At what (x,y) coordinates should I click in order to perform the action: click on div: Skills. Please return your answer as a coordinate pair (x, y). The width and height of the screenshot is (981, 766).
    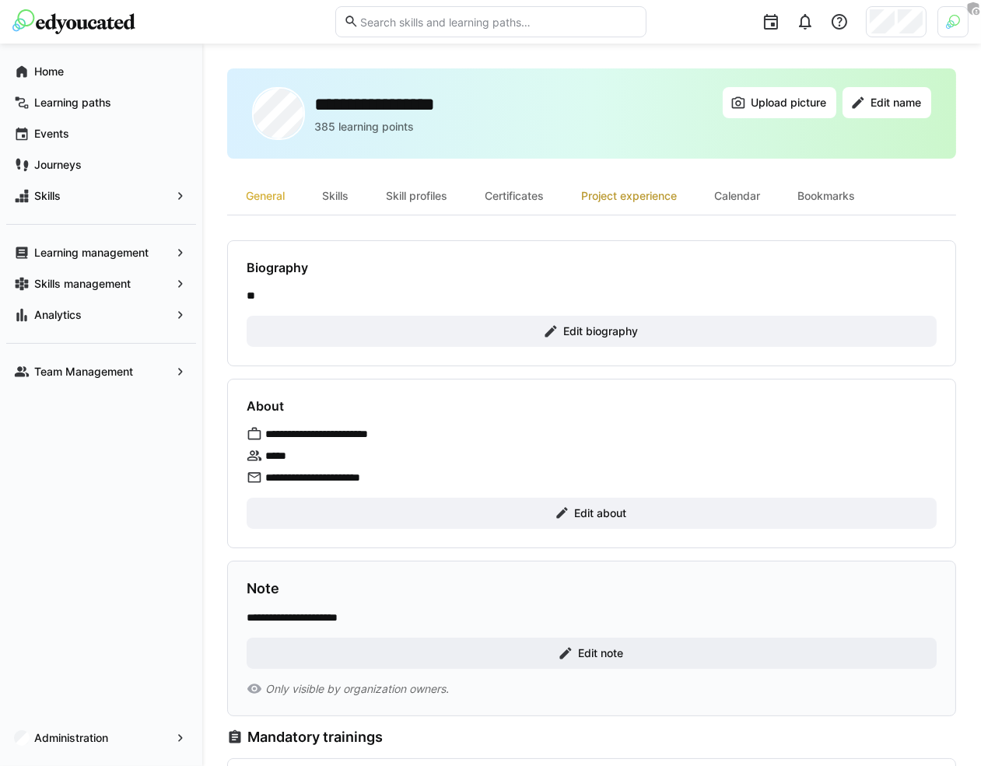
    Looking at the image, I should click on (335, 196).